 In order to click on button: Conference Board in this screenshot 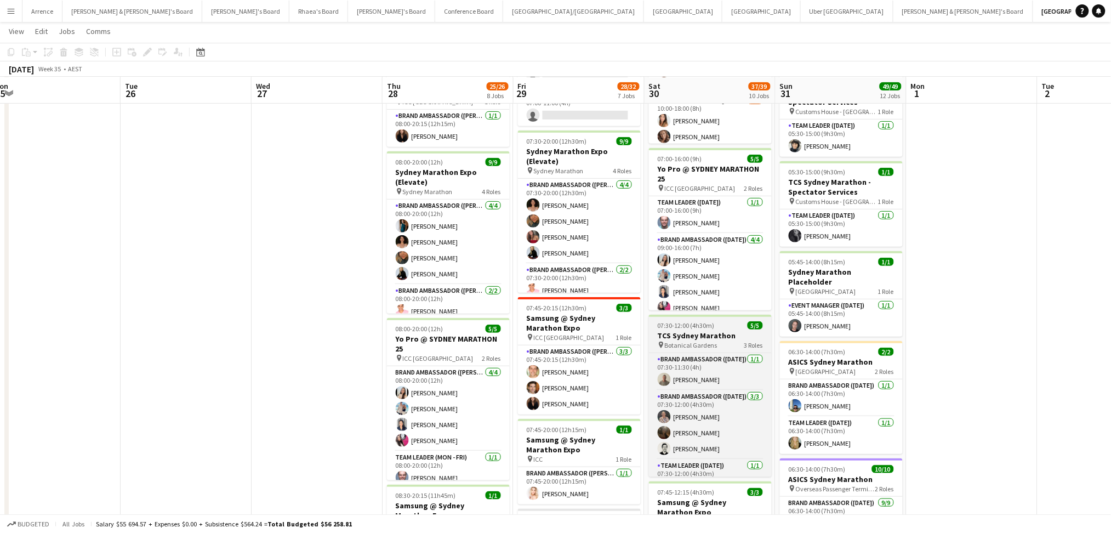, I will do `click(469, 11)`.